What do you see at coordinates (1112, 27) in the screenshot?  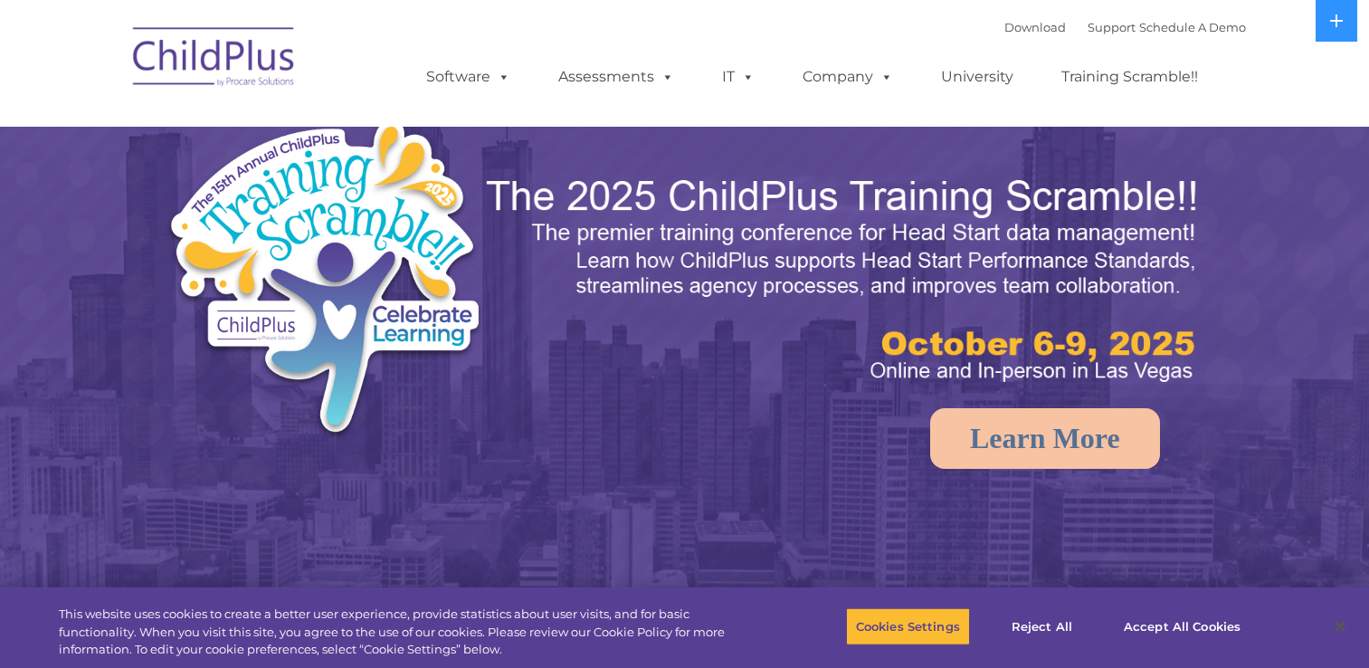 I see `a: Support` at bounding box center [1112, 27].